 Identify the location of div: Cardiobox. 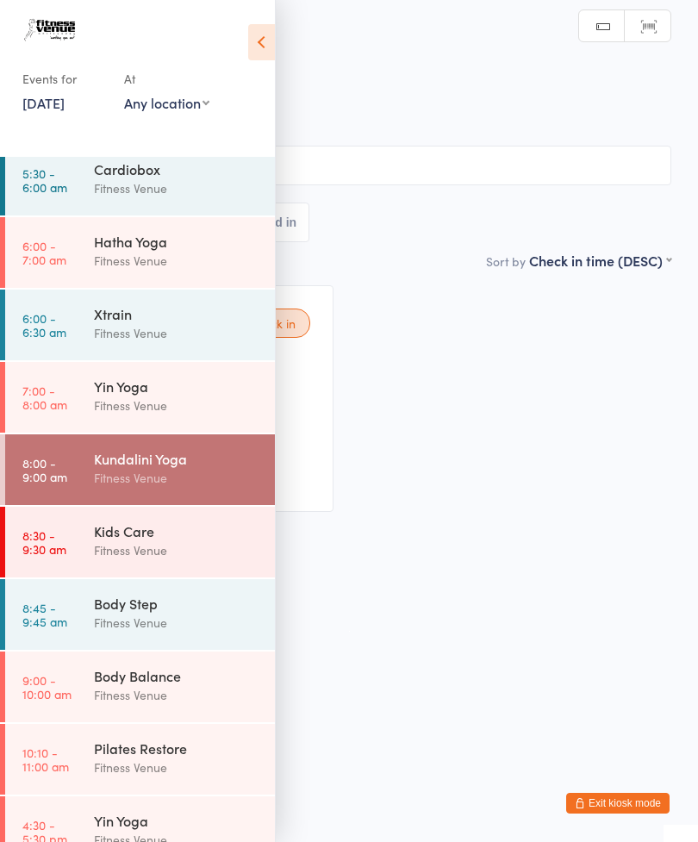
(177, 169).